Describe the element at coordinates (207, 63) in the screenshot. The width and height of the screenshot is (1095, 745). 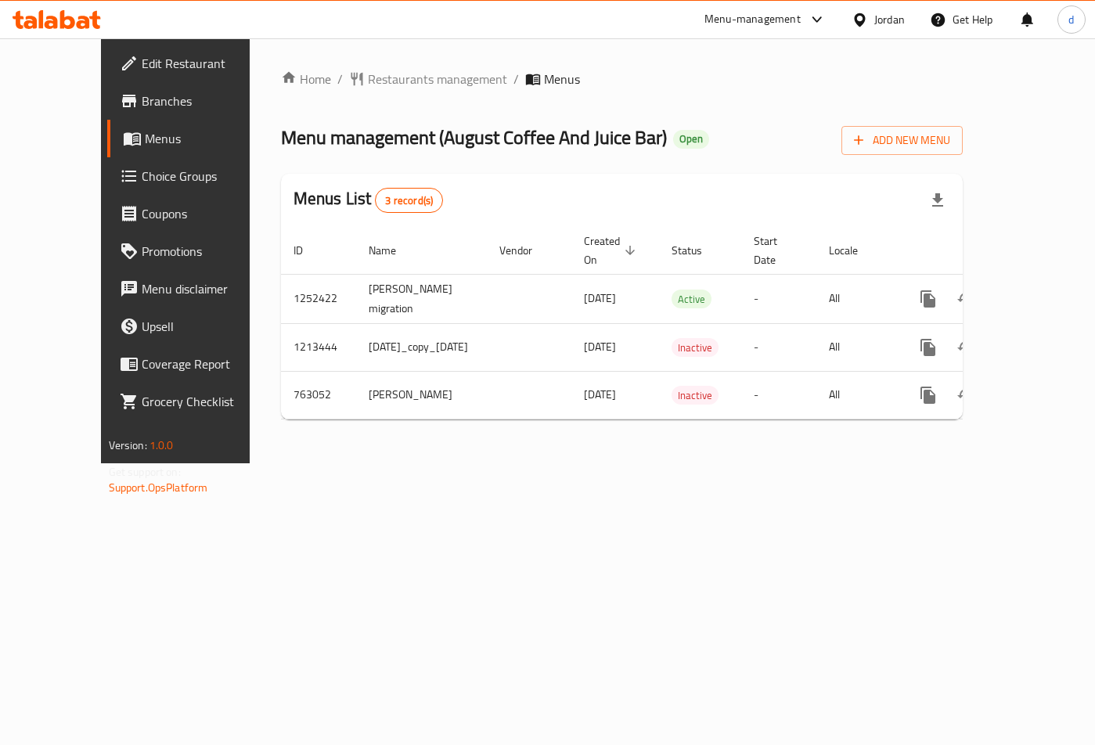
I see `span: Edit Restaurant` at that location.